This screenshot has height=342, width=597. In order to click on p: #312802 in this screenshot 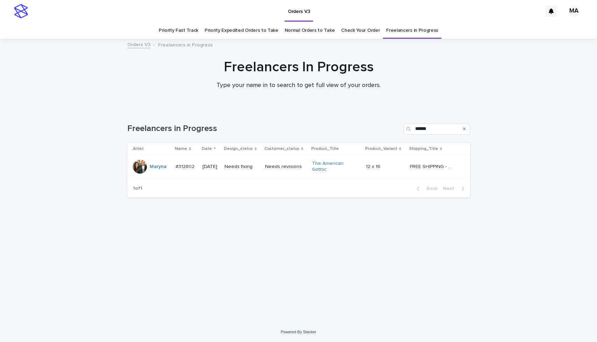, I will do `click(186, 166)`.